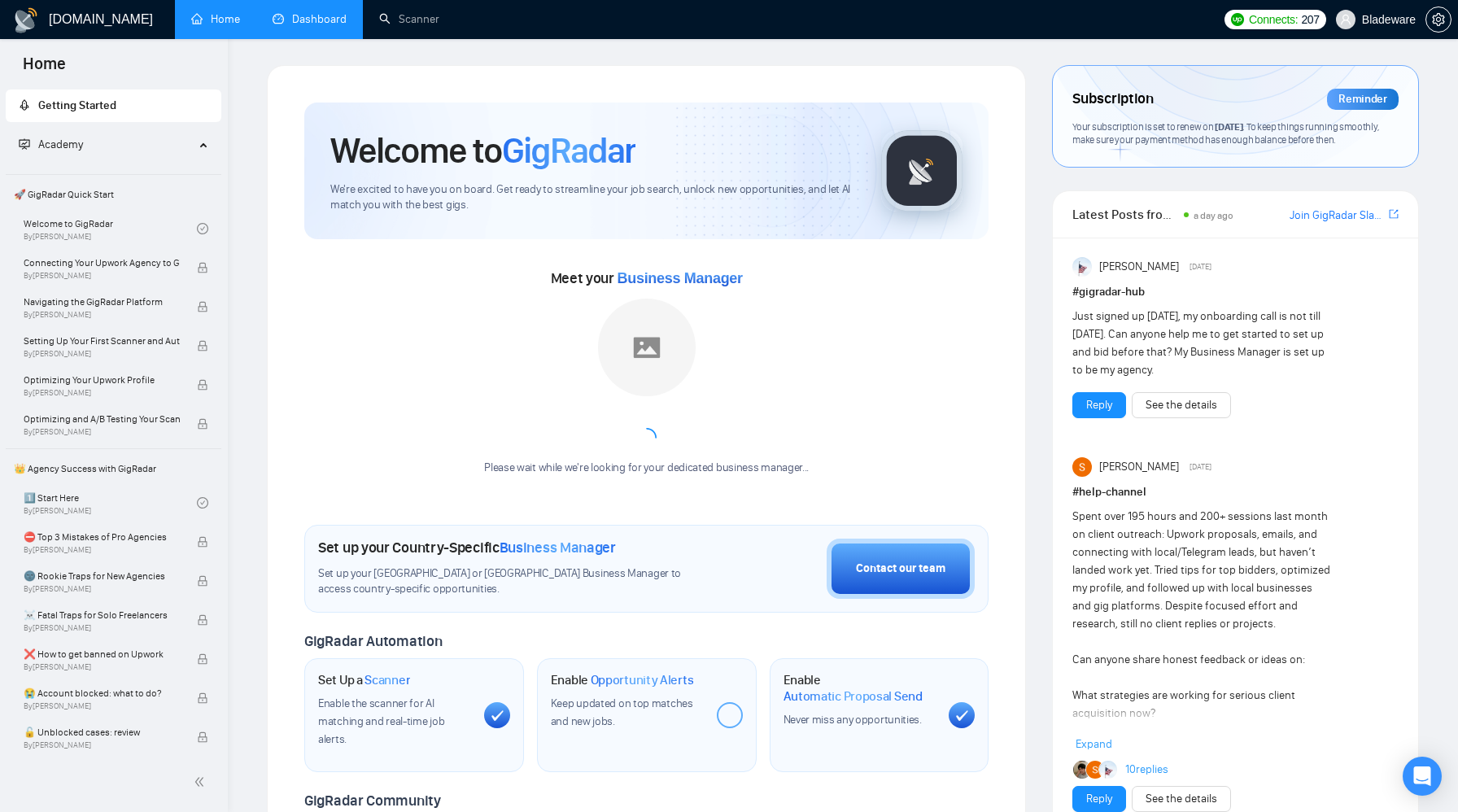 The image size is (1458, 812). What do you see at coordinates (409, 18) in the screenshot?
I see `a: searchScanner` at bounding box center [409, 18].